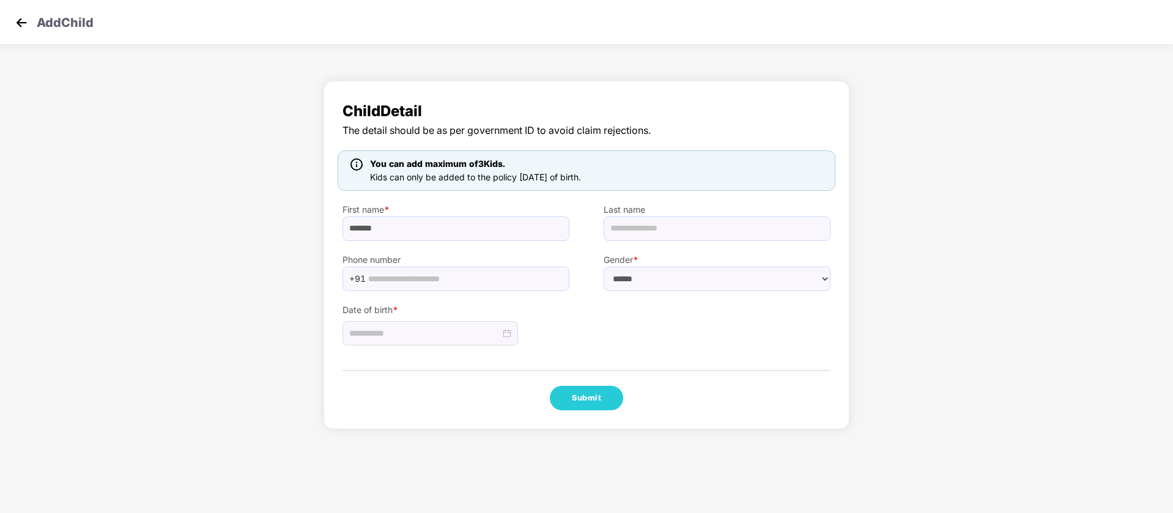 Image resolution: width=1173 pixels, height=513 pixels. I want to click on label: Date of birth, so click(456, 310).